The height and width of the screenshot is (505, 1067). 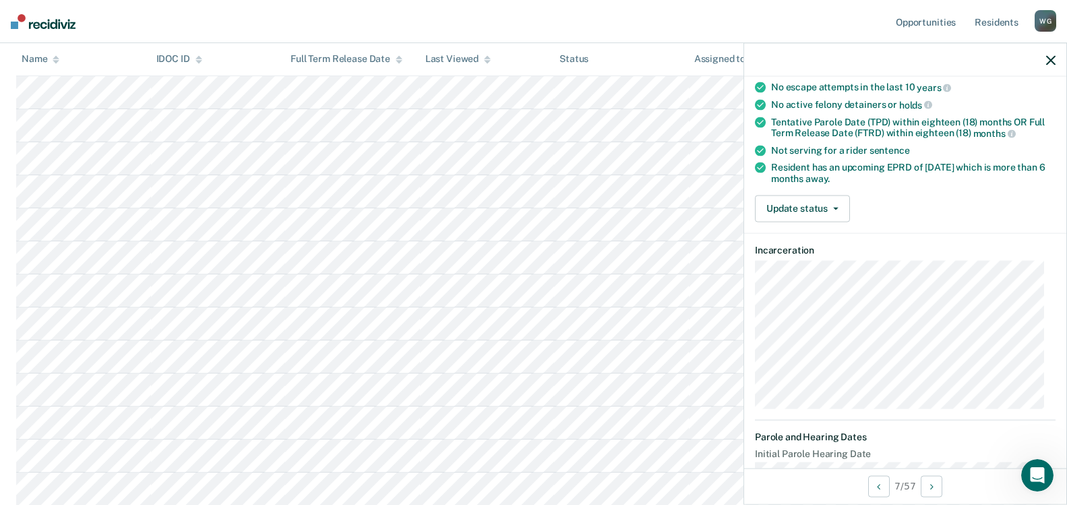 I want to click on button: Update status, so click(x=802, y=208).